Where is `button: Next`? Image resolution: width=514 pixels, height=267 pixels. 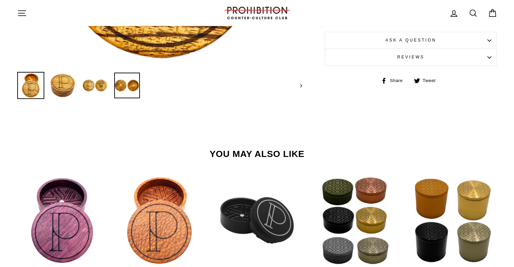 button: Next is located at coordinates (298, 85).